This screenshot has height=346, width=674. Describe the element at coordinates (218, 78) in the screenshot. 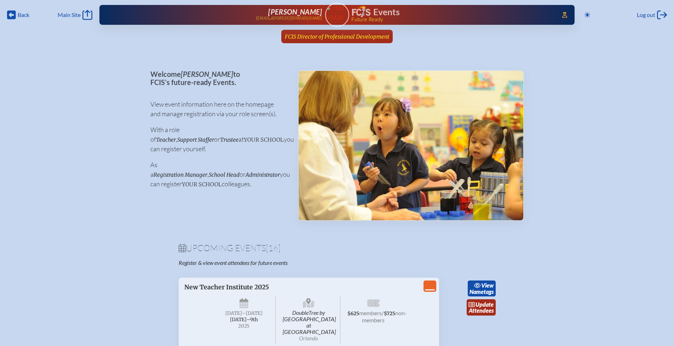

I see `p: Welcome to FCIS’s future-ready Events.` at that location.